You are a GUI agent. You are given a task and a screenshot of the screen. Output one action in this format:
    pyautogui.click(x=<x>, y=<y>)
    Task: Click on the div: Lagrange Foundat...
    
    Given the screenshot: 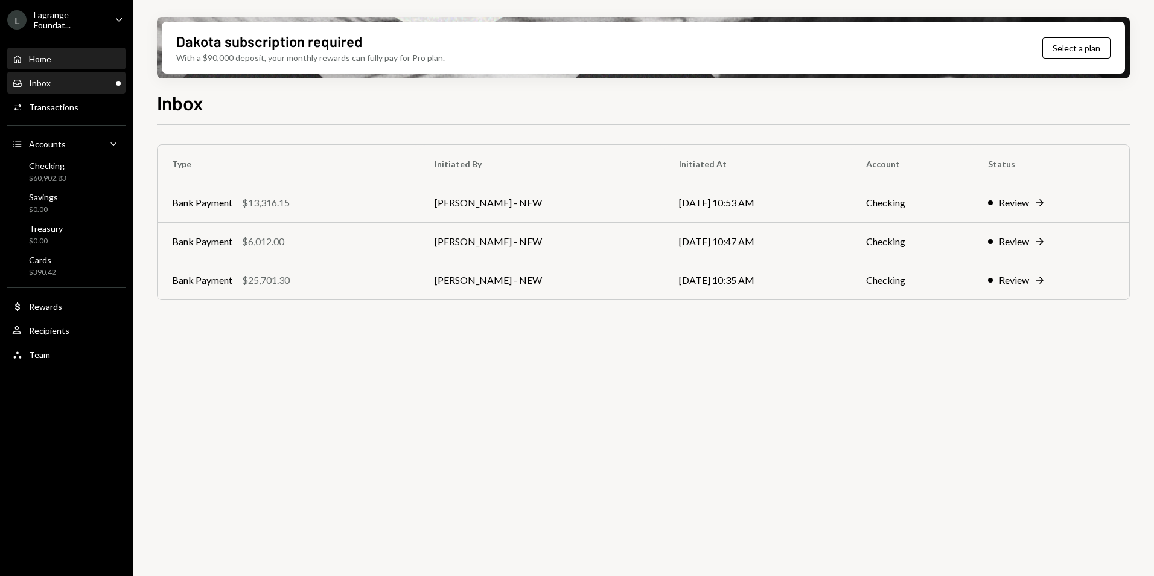 What is the action you would take?
    pyautogui.click(x=69, y=20)
    